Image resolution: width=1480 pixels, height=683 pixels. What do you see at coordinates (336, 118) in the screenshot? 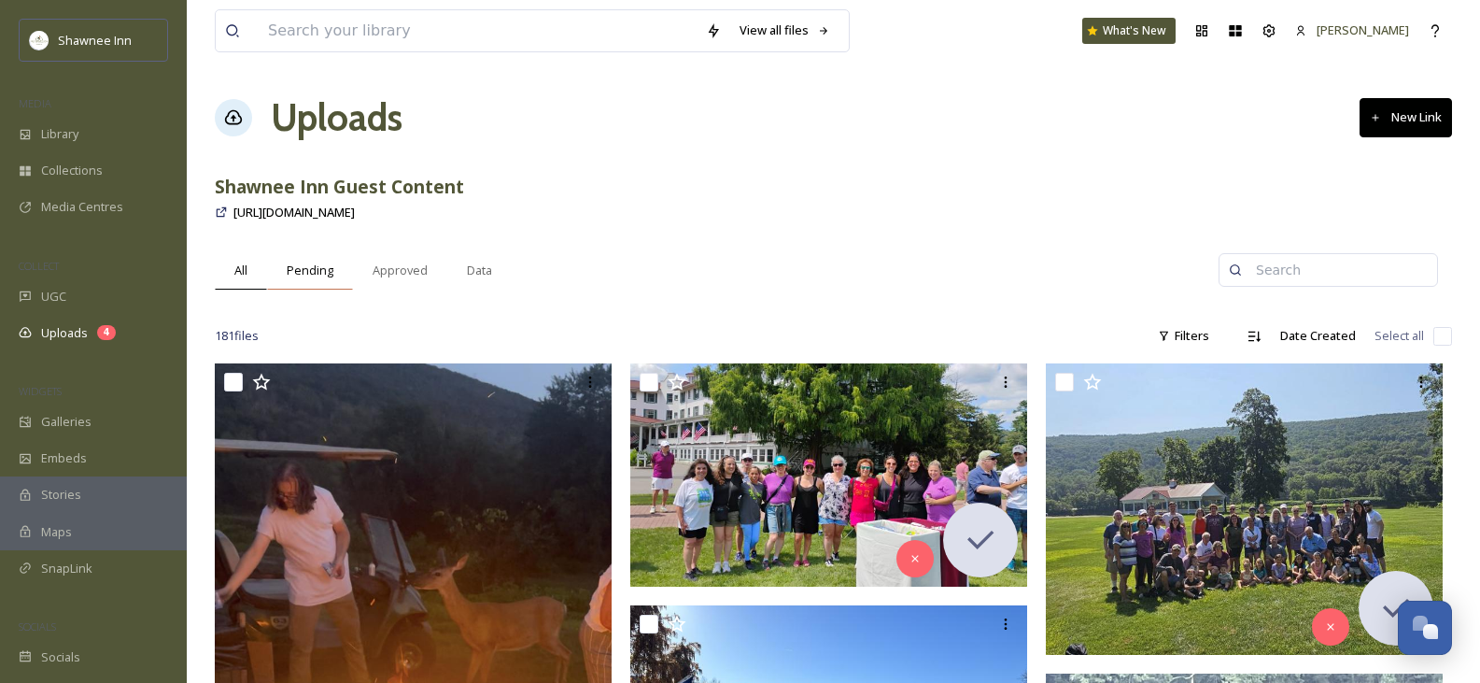
I see `a: Uploads` at bounding box center [336, 118].